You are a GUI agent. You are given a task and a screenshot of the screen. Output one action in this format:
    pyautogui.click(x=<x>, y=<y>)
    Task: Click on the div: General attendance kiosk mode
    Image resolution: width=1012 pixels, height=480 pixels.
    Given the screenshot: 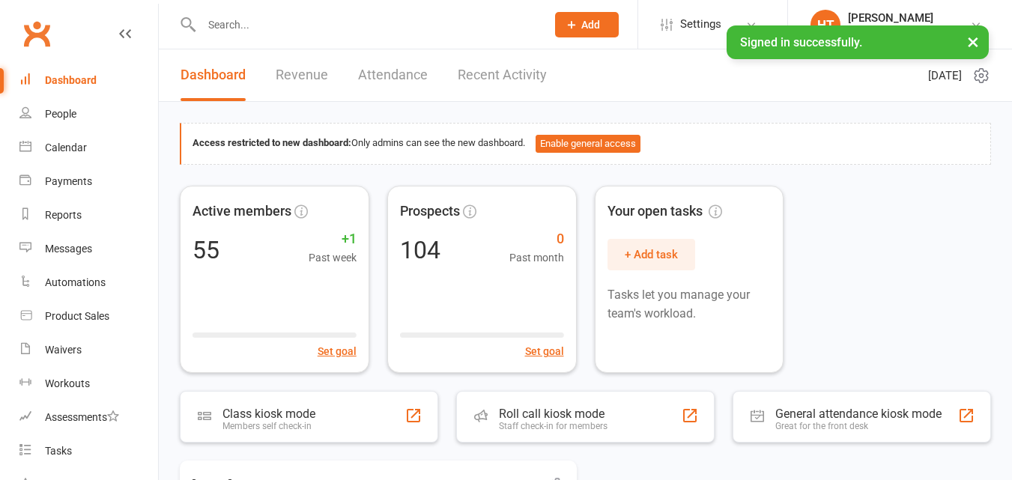 What is the action you would take?
    pyautogui.click(x=858, y=413)
    